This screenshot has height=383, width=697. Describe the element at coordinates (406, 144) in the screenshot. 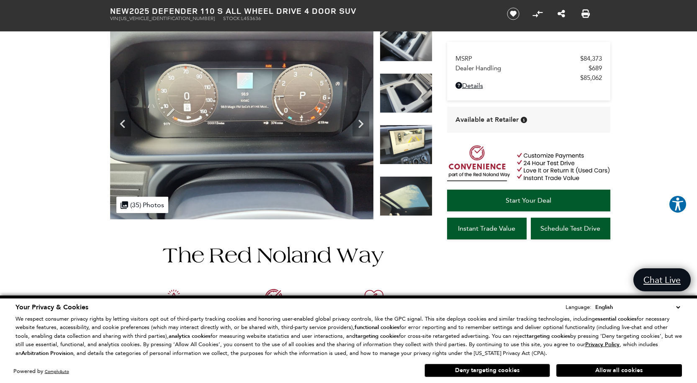

I see `img: New 2025 Pangea Green LAND ROVER S image 26` at that location.